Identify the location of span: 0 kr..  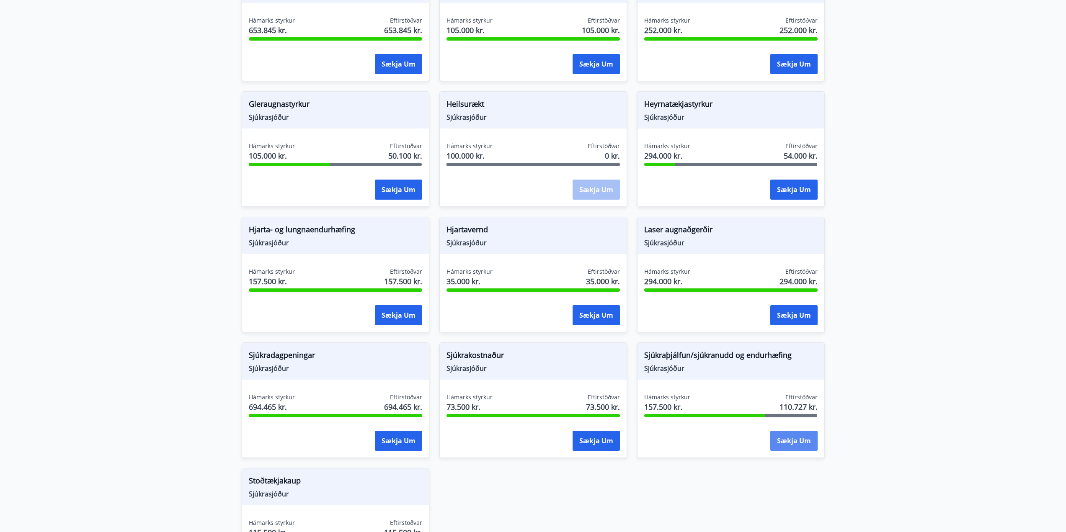
(612, 156).